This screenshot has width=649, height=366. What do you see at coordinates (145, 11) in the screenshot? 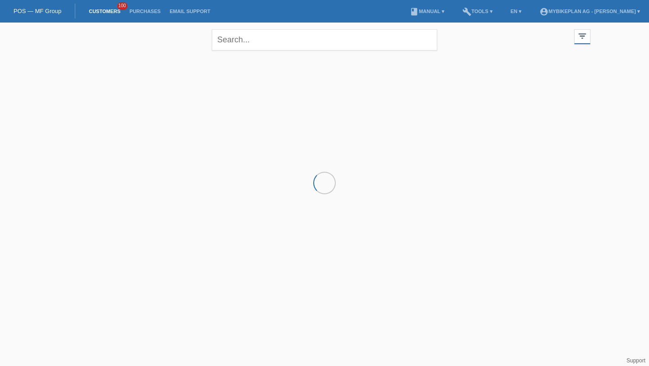
I see `a: Purchases` at bounding box center [145, 11].